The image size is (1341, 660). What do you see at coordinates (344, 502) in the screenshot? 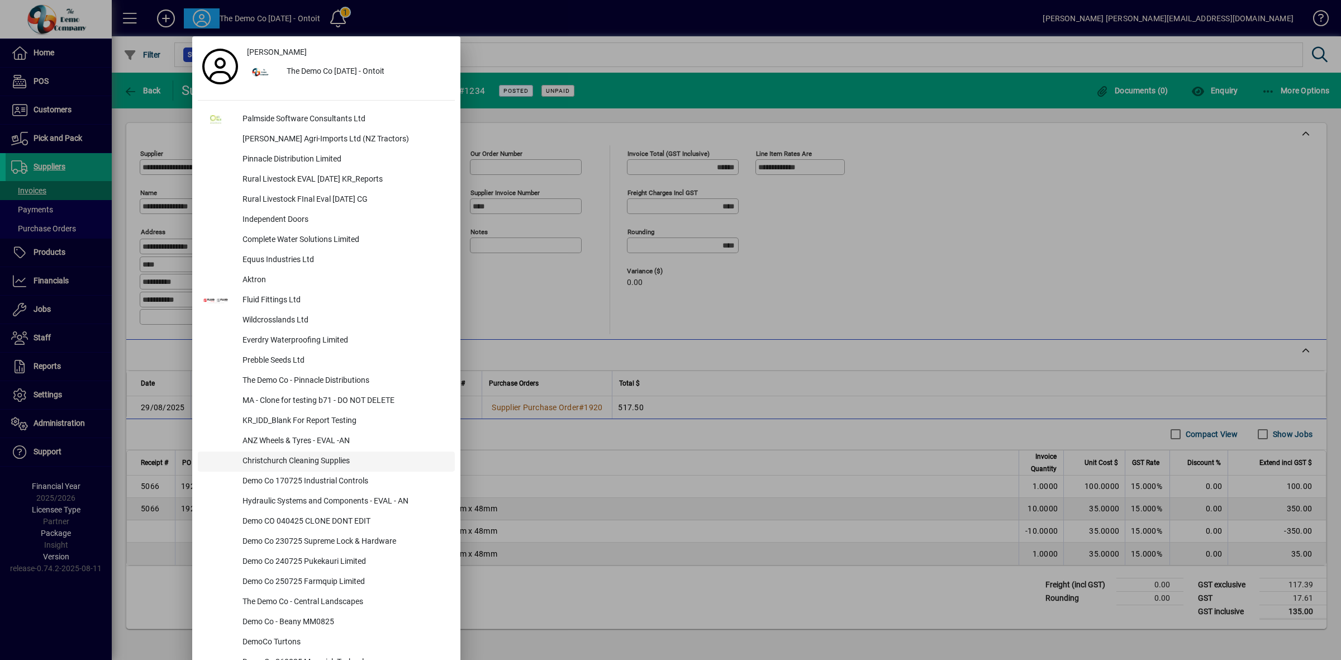
I see `div: Hydraulic Systems and Components - EVAL - AN` at bounding box center [344, 502].